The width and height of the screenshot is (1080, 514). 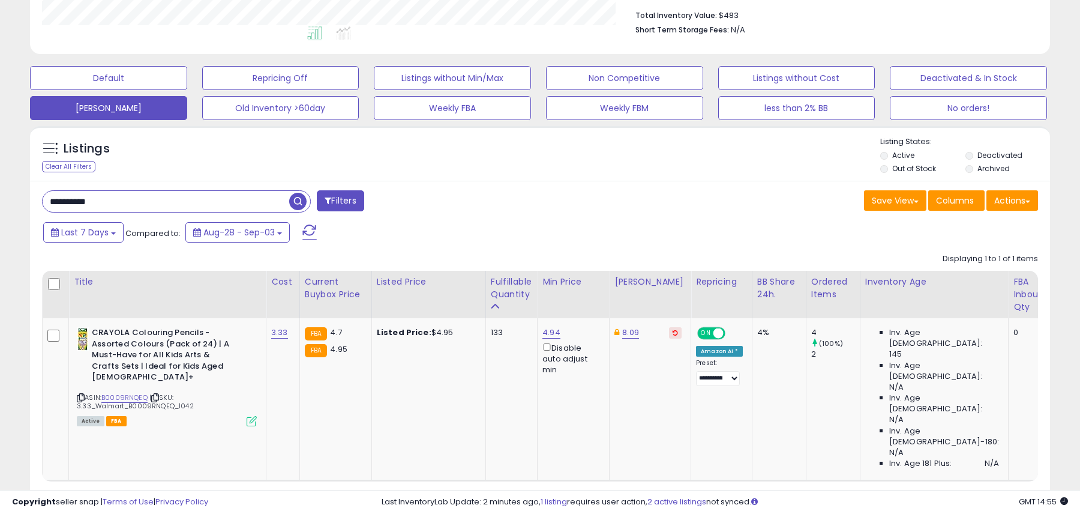 What do you see at coordinates (281, 108) in the screenshot?
I see `button: Old Inventory >60day` at bounding box center [281, 108].